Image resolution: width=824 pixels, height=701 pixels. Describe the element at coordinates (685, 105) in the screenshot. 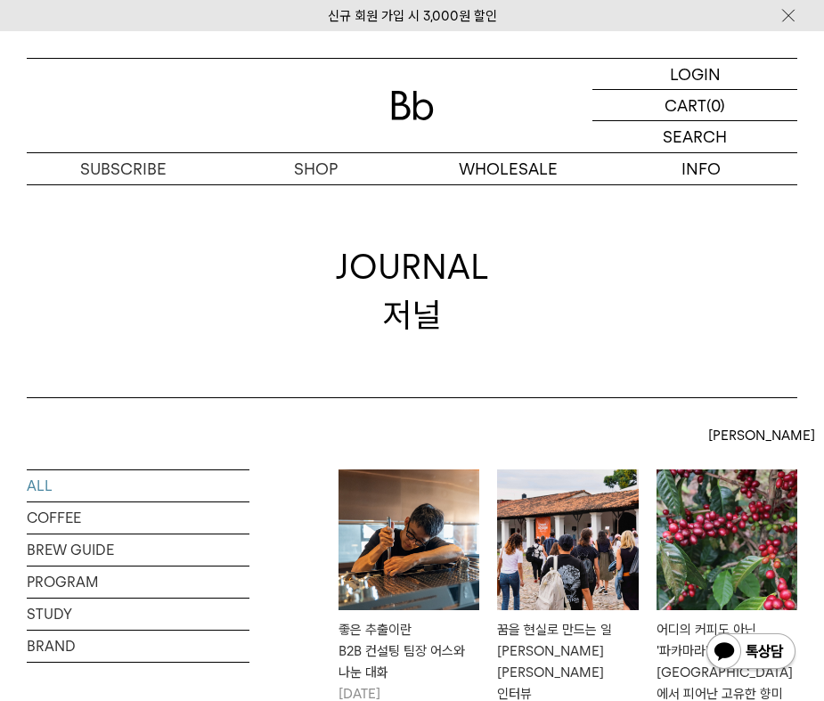

I see `p: CART` at that location.